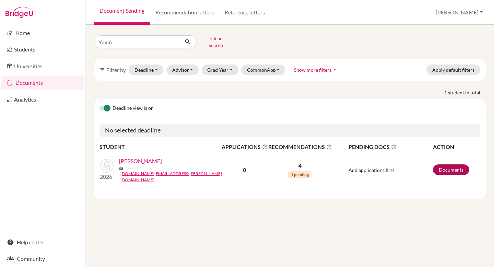 This screenshot has width=494, height=267. Describe the element at coordinates (160, 147) in the screenshot. I see `th: STUDENT` at that location.